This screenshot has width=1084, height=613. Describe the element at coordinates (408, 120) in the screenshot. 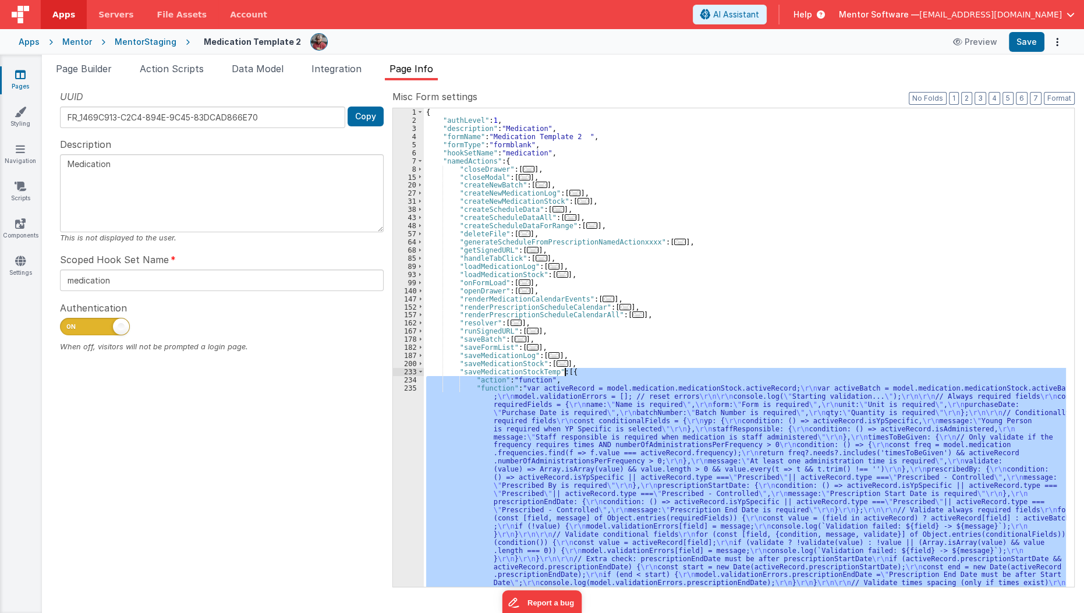

I see `div: 2` at that location.